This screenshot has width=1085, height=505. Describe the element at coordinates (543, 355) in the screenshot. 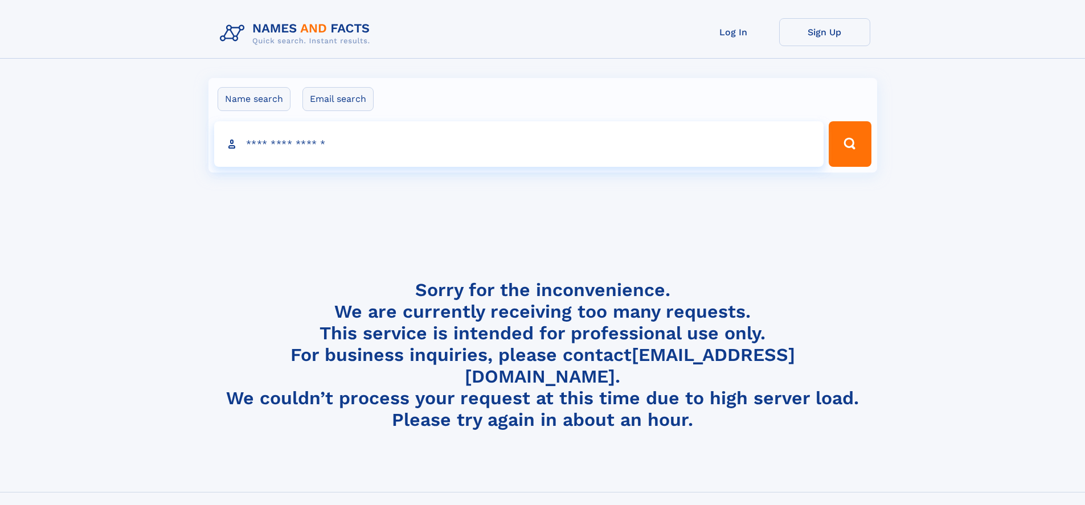

I see `h4: Sorry for the inconvenience. We are currently receiving too many requests. This service is intend...` at that location.